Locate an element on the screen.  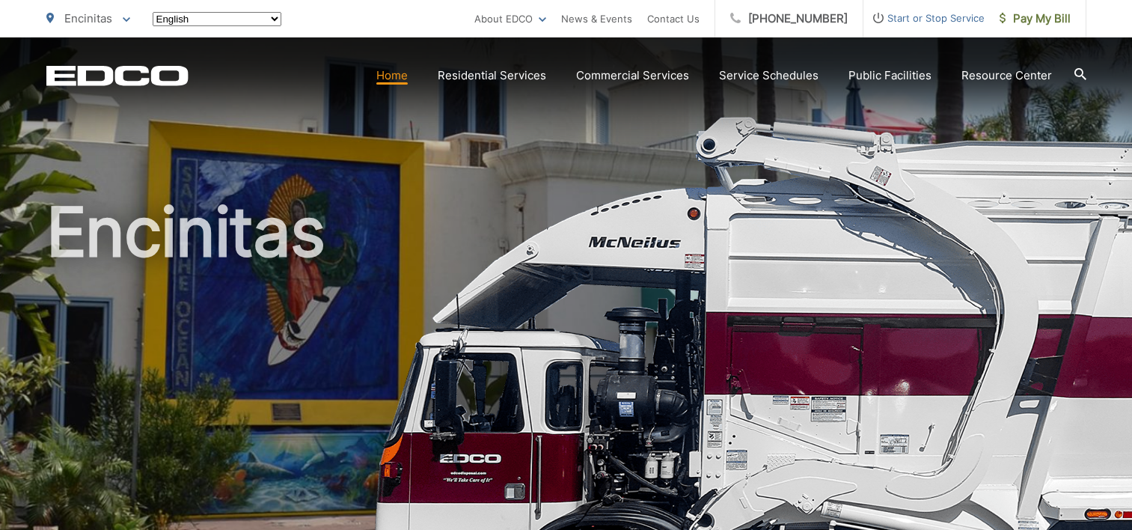
span: Encinitas is located at coordinates (88, 18).